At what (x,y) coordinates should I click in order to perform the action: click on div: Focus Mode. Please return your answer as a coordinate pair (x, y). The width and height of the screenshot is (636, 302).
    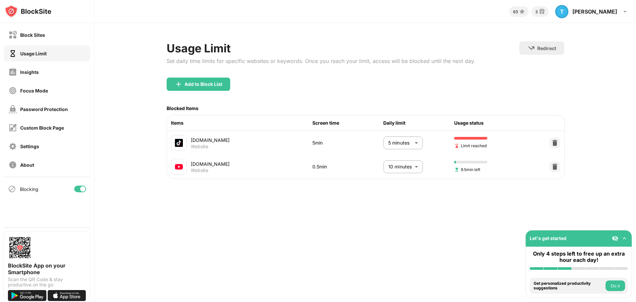
    Looking at the image, I should click on (34, 90).